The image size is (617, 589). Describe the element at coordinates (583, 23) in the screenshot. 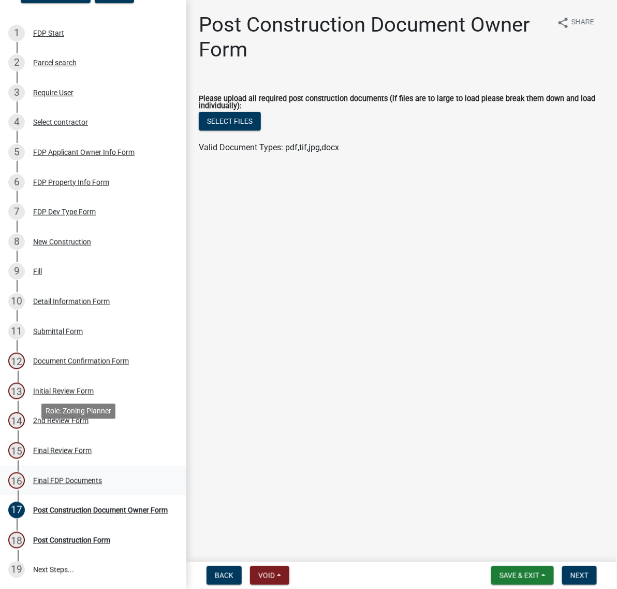

I see `span: Share` at that location.